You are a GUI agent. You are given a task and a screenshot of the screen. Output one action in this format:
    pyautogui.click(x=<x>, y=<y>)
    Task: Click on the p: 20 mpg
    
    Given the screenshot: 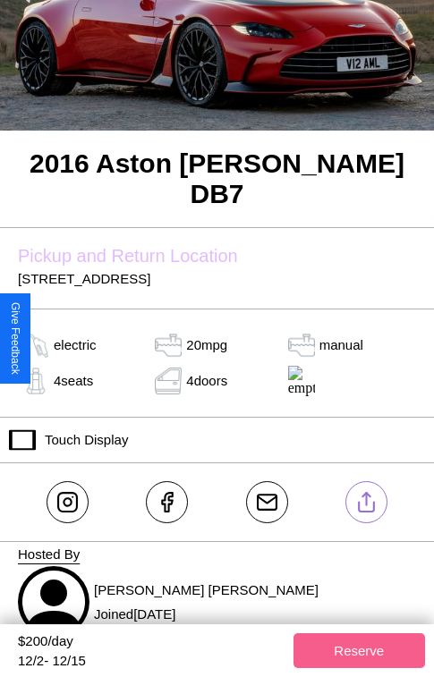 What is the action you would take?
    pyautogui.click(x=207, y=344)
    